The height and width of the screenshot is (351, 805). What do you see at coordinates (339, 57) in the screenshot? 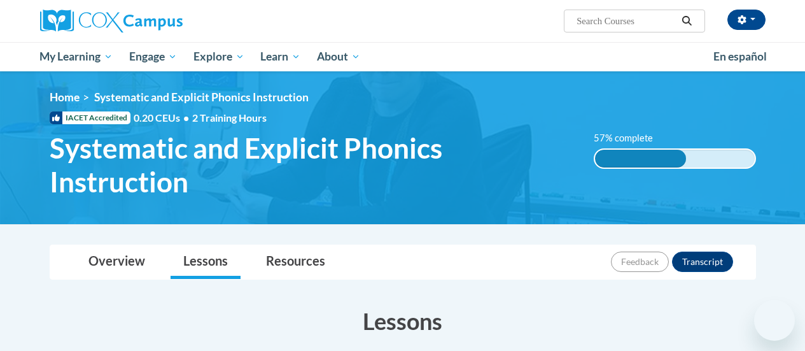
I see `span: About` at bounding box center [339, 57].